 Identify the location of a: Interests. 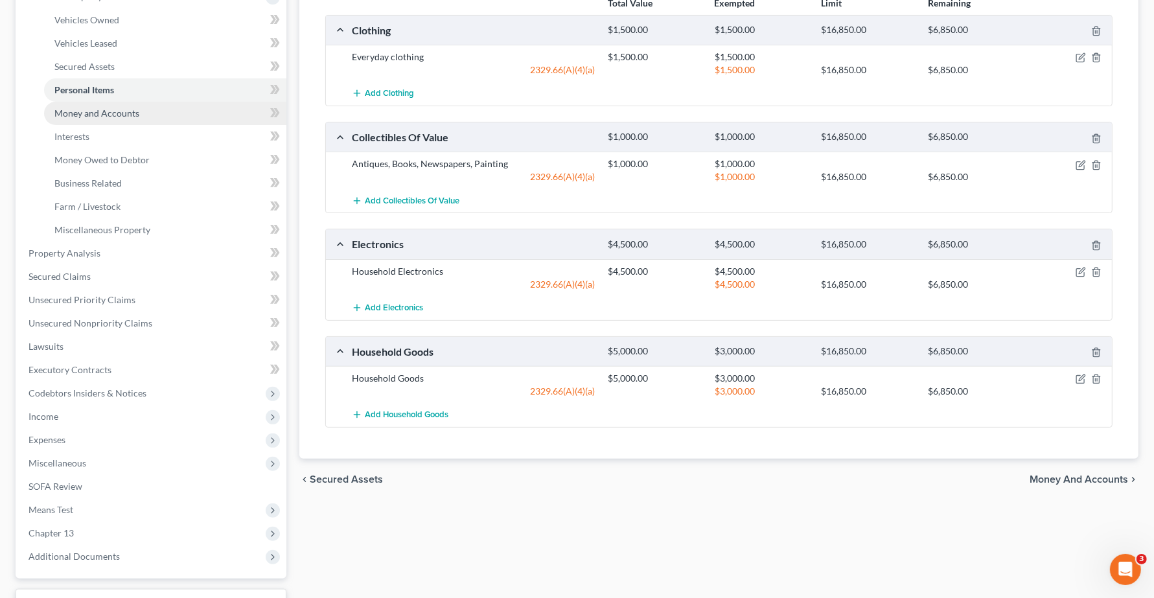
(165, 137).